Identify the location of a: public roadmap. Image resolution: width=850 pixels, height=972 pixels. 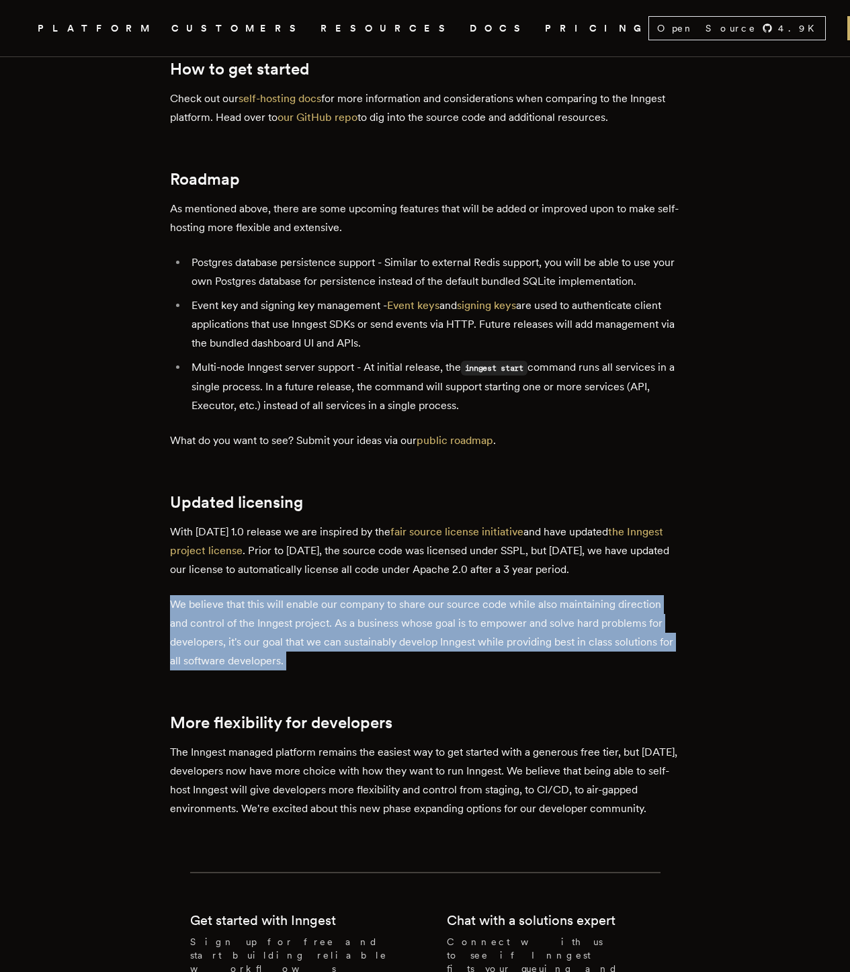
(455, 440).